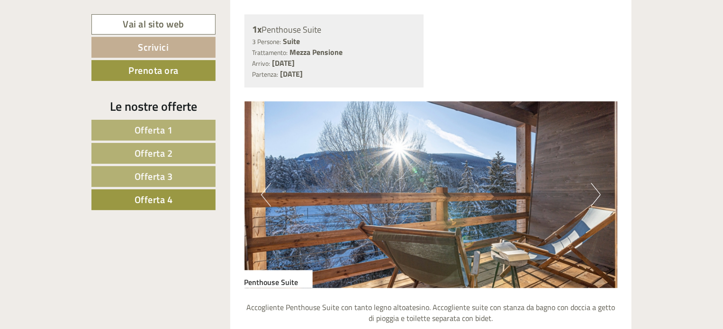 The height and width of the screenshot is (329, 723). What do you see at coordinates (265, 74) in the screenshot?
I see `small: Partenza:` at bounding box center [265, 74].